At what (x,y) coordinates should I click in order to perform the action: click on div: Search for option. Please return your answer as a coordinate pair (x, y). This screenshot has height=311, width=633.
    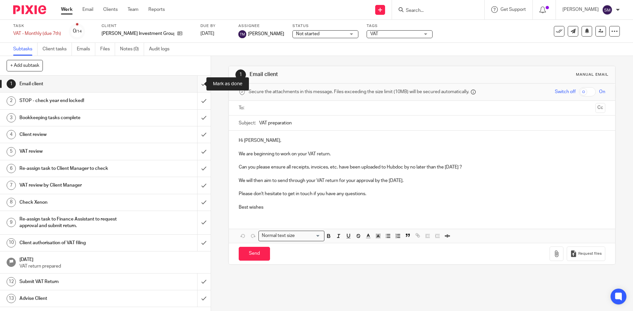
    Looking at the image, I should click on (291, 236).